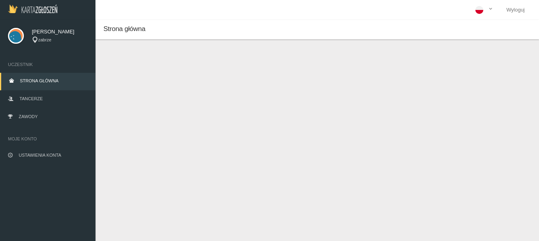  I want to click on img: Logo, so click(33, 9).